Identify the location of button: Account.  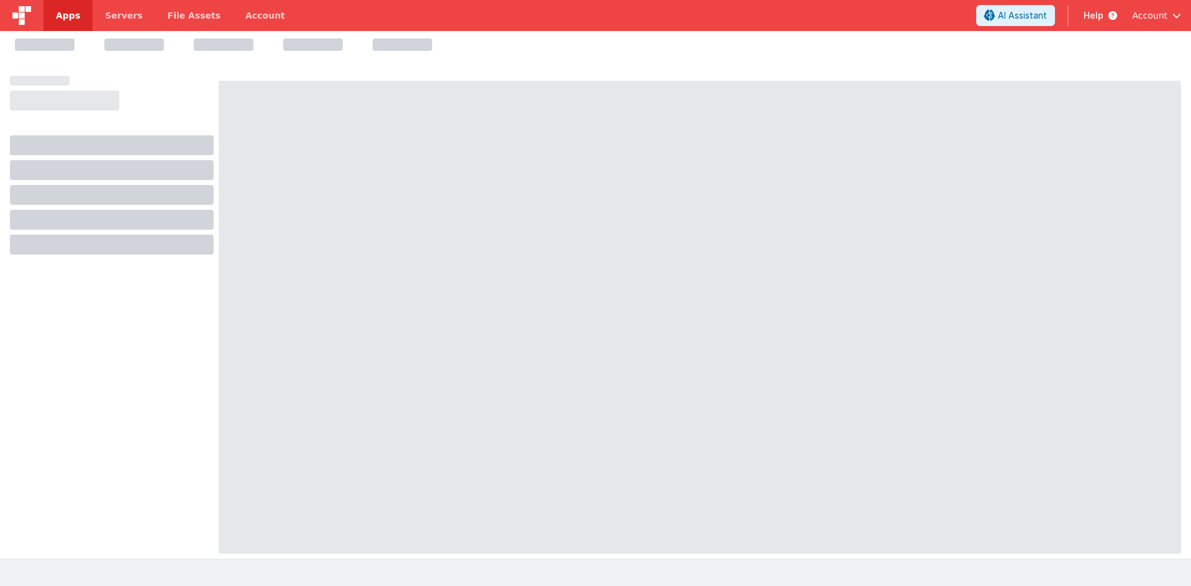
(1156, 16).